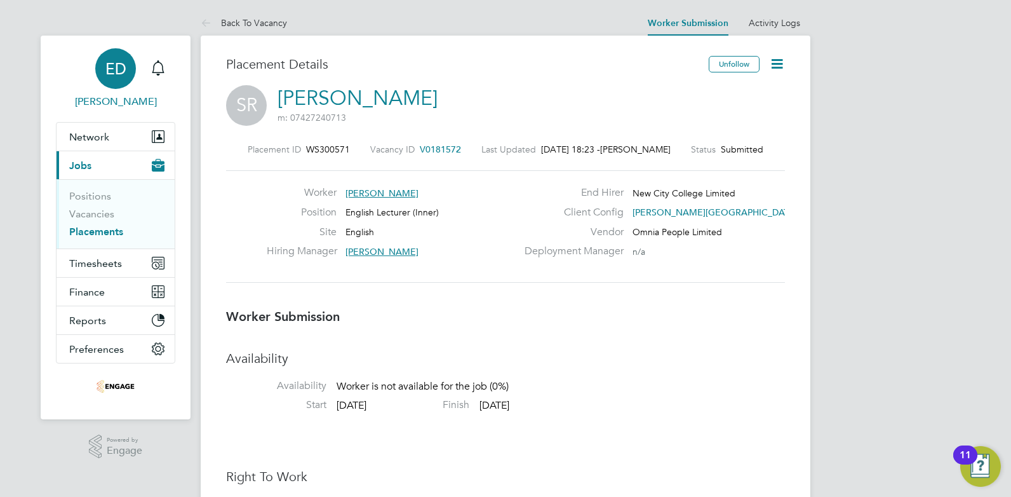 This screenshot has width=1011, height=497. I want to click on label: Hiring Manager, so click(302, 251).